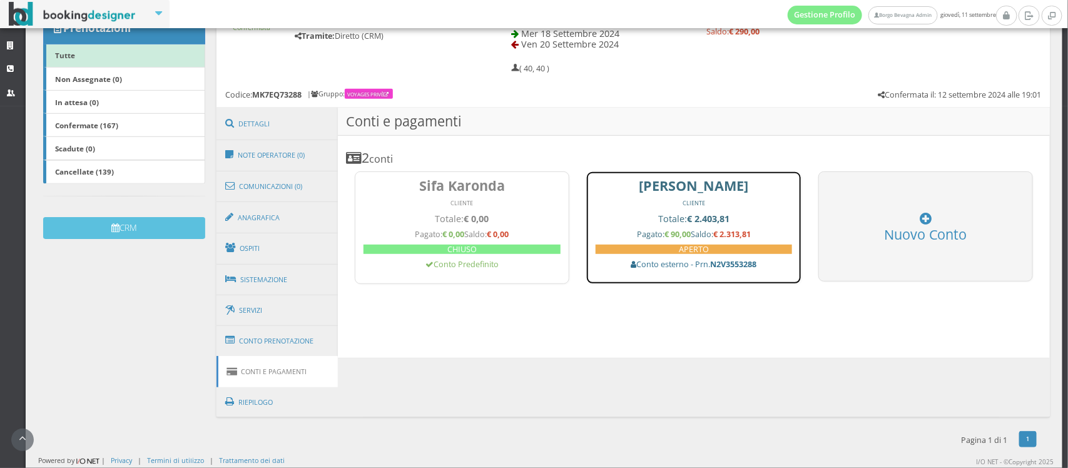  I want to click on b: € 90,00, so click(678, 234).